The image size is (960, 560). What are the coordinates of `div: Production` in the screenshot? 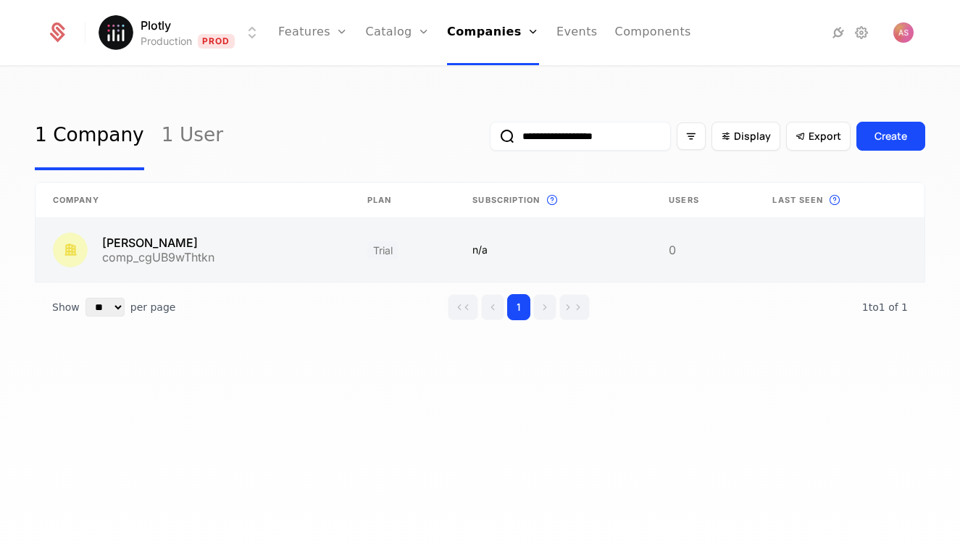 It's located at (166, 41).